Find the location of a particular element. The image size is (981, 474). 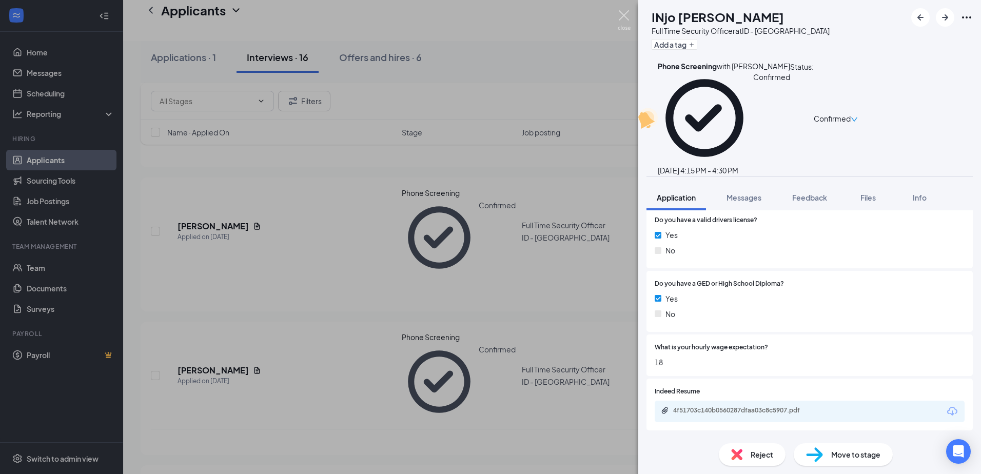

a: Download is located at coordinates (953, 412).